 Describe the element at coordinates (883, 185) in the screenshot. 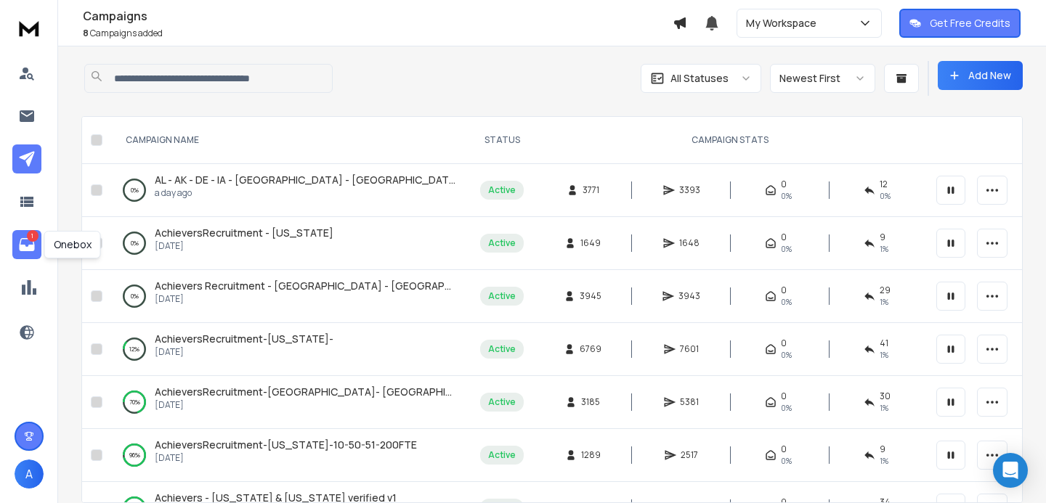

I see `span: 12` at that location.